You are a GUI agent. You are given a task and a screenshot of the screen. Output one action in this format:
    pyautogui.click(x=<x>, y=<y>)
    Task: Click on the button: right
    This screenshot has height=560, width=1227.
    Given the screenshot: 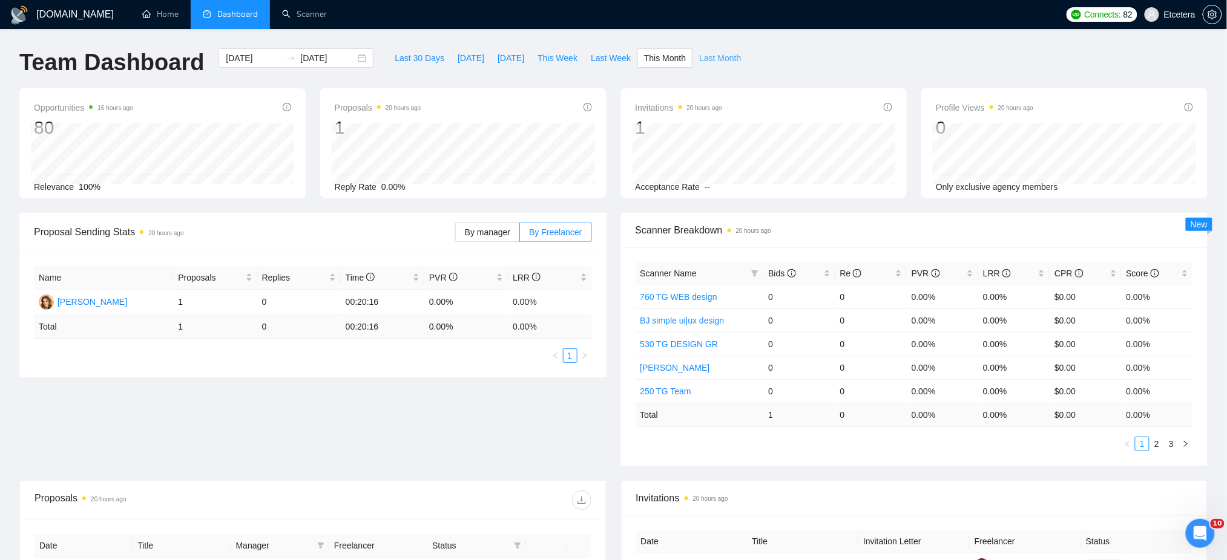 What is the action you would take?
    pyautogui.click(x=585, y=356)
    